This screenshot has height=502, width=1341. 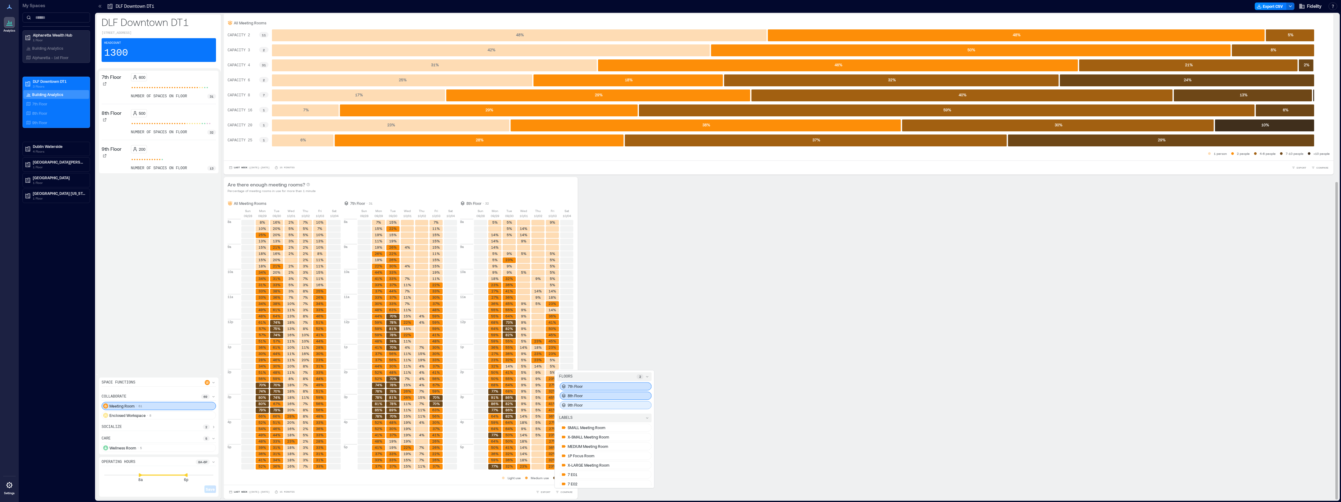 I want to click on text: 26%, so click(x=393, y=259).